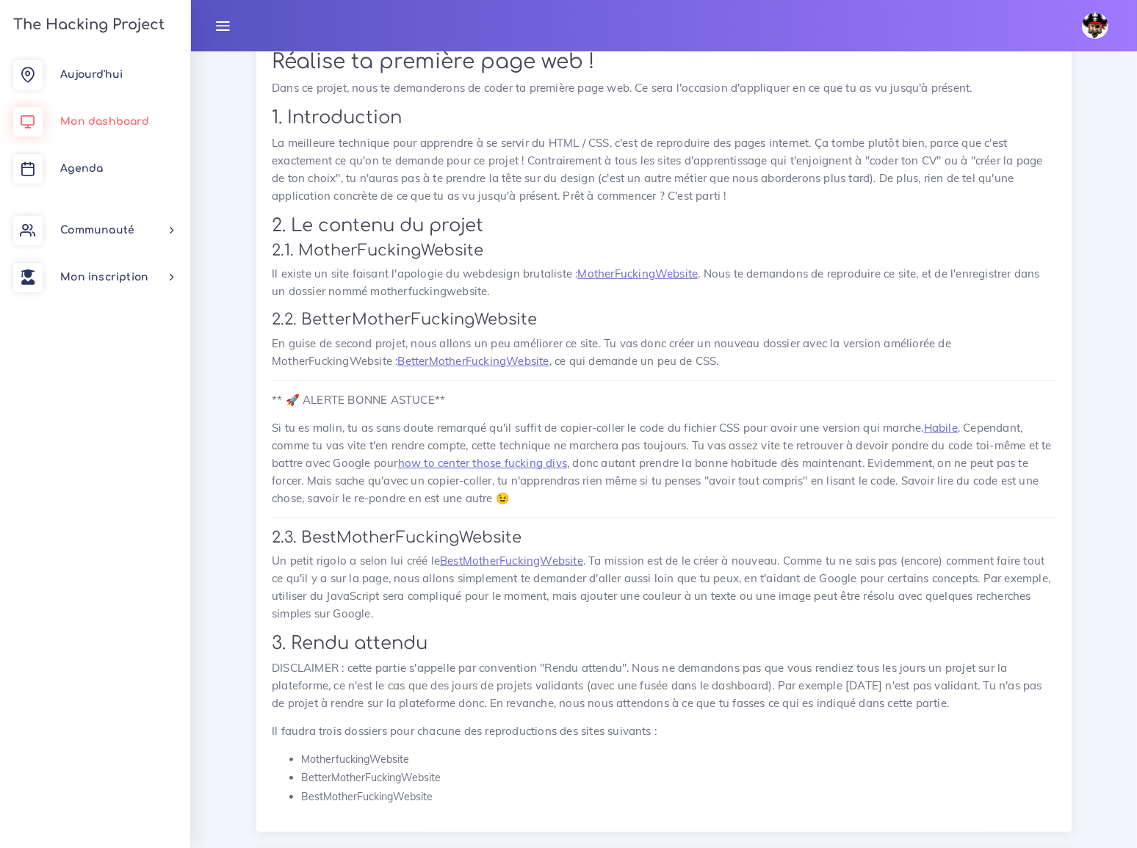 This screenshot has height=848, width=1137. What do you see at coordinates (941, 427) in the screenshot?
I see `a: Habile` at bounding box center [941, 427].